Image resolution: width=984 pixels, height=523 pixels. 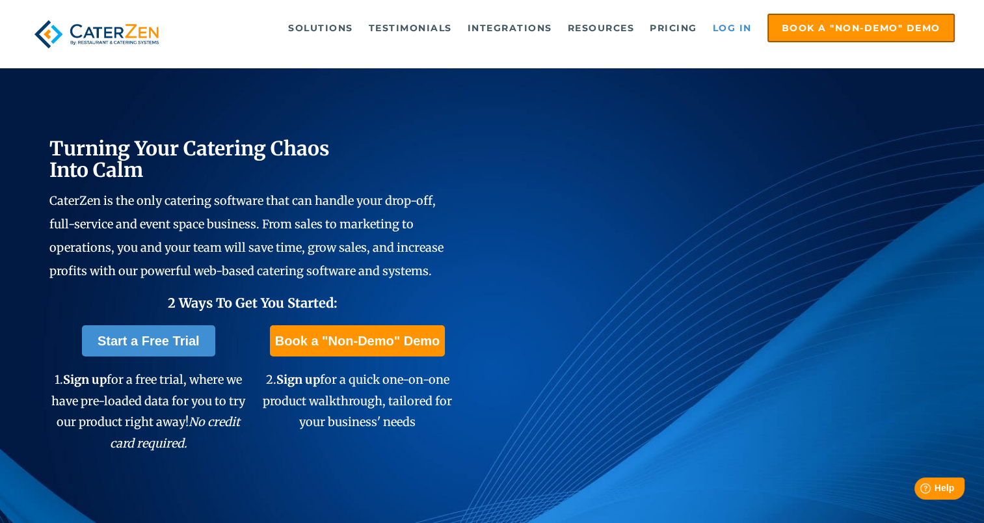 I want to click on div: Navigation Menu, so click(x=570, y=28).